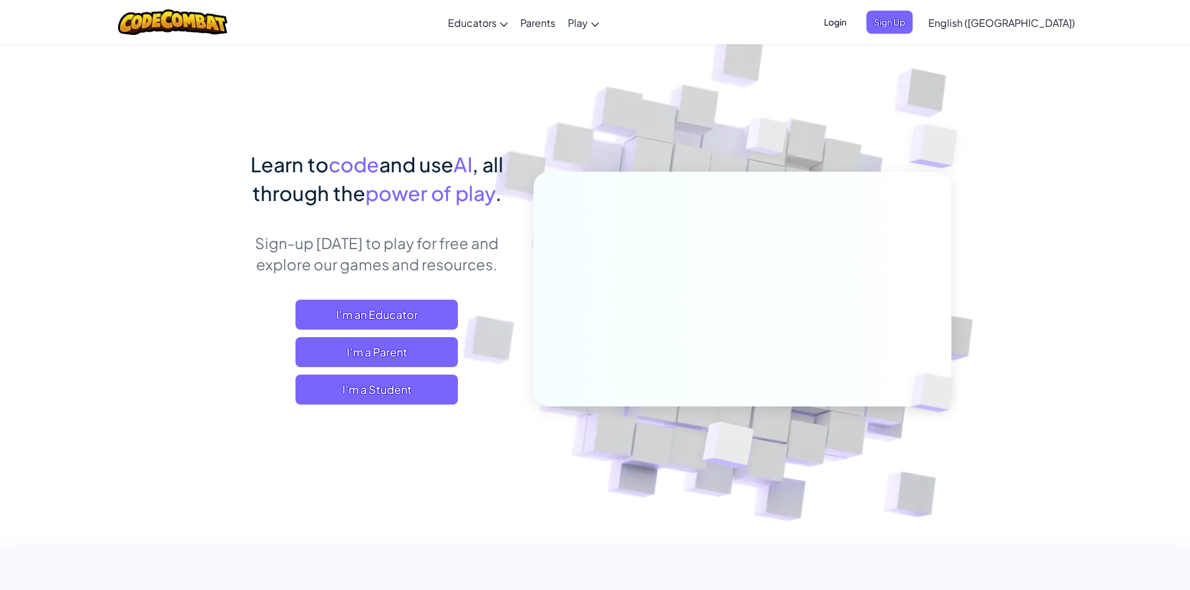 This screenshot has height=590, width=1190. What do you see at coordinates (172, 22) in the screenshot?
I see `img: CodeCombat logo` at bounding box center [172, 22].